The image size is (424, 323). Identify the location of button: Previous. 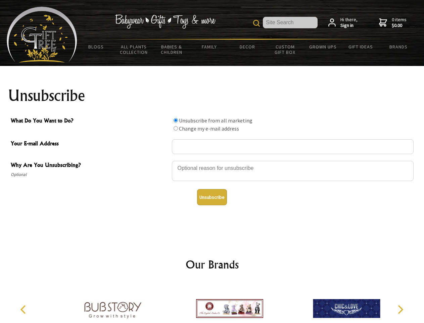
(24, 309).